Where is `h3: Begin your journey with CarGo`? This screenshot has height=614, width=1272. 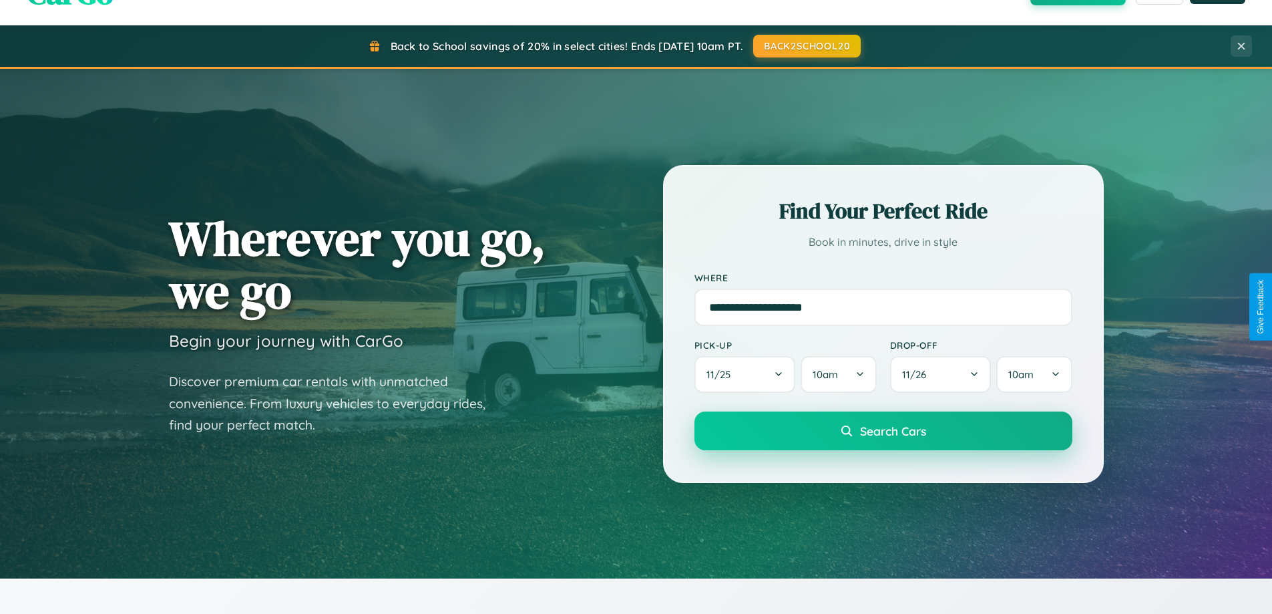
h3: Begin your journey with CarGo is located at coordinates (286, 340).